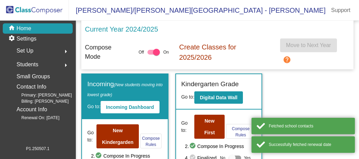  Describe the element at coordinates (12, 29) in the screenshot. I see `mat-icon: home` at that location.